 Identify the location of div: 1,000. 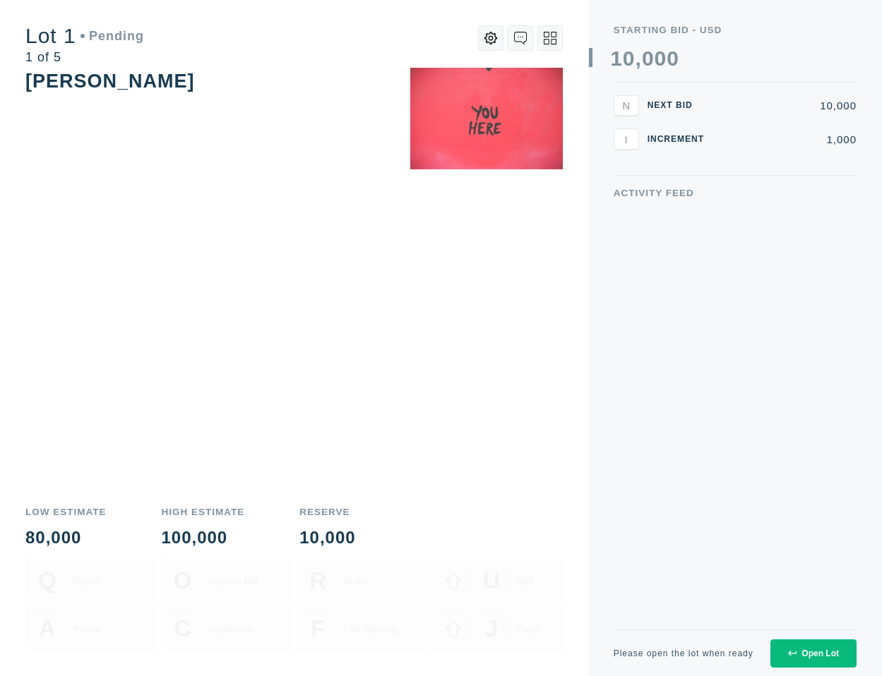
(788, 139).